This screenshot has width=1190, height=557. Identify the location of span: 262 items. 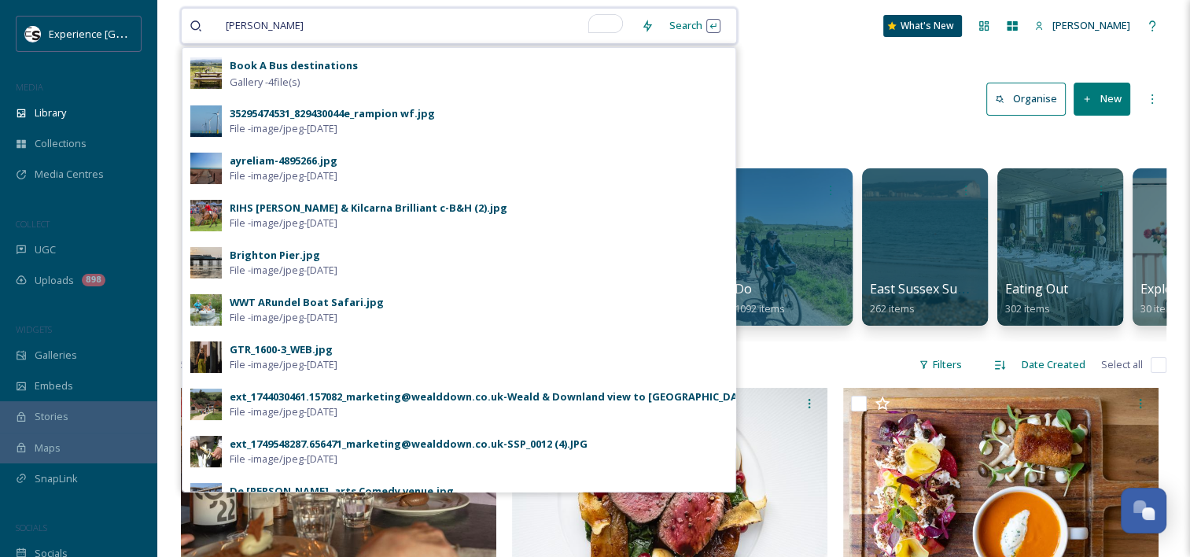
(892, 308).